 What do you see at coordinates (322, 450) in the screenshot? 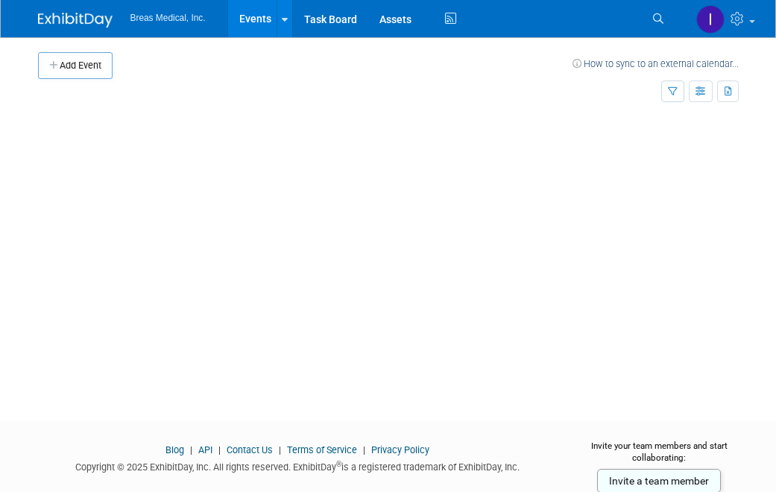
I see `a: Terms of Service` at bounding box center [322, 450].